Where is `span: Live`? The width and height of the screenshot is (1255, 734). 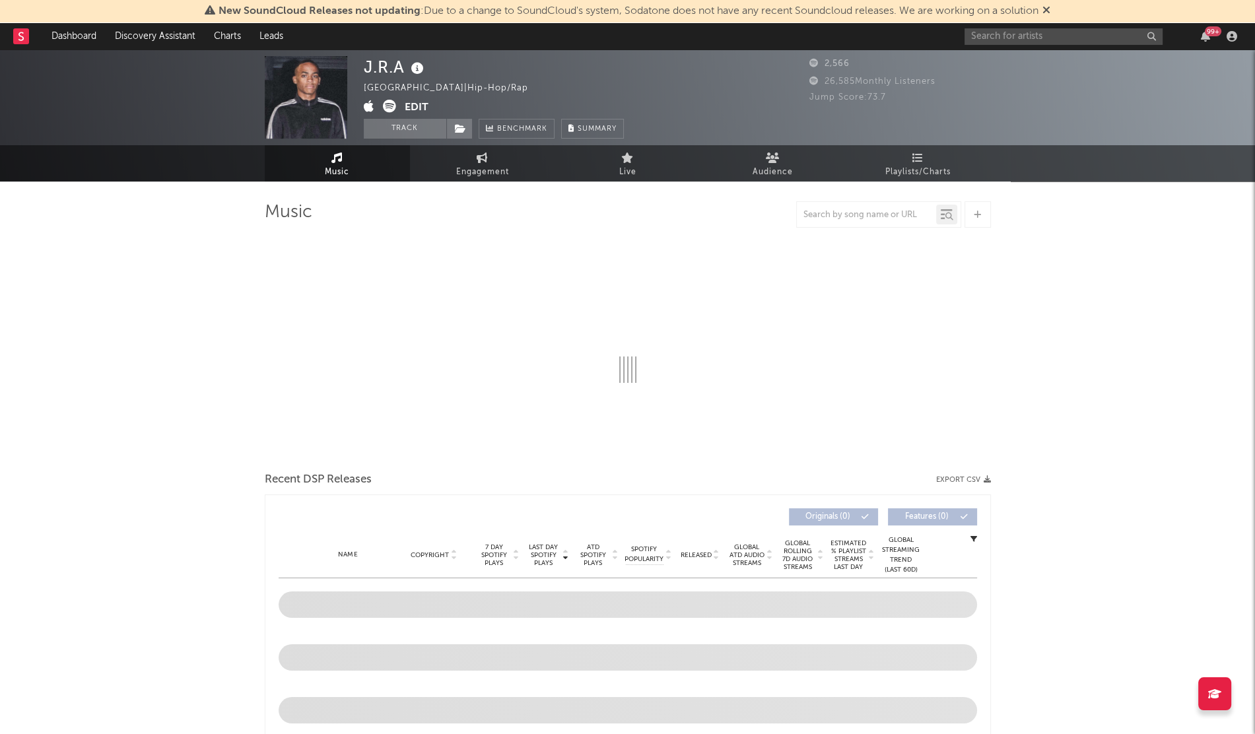
span: Live is located at coordinates (628, 172).